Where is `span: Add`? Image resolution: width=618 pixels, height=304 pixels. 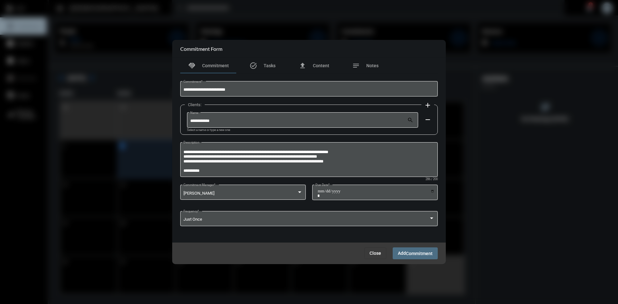 span: Add is located at coordinates (415, 253).